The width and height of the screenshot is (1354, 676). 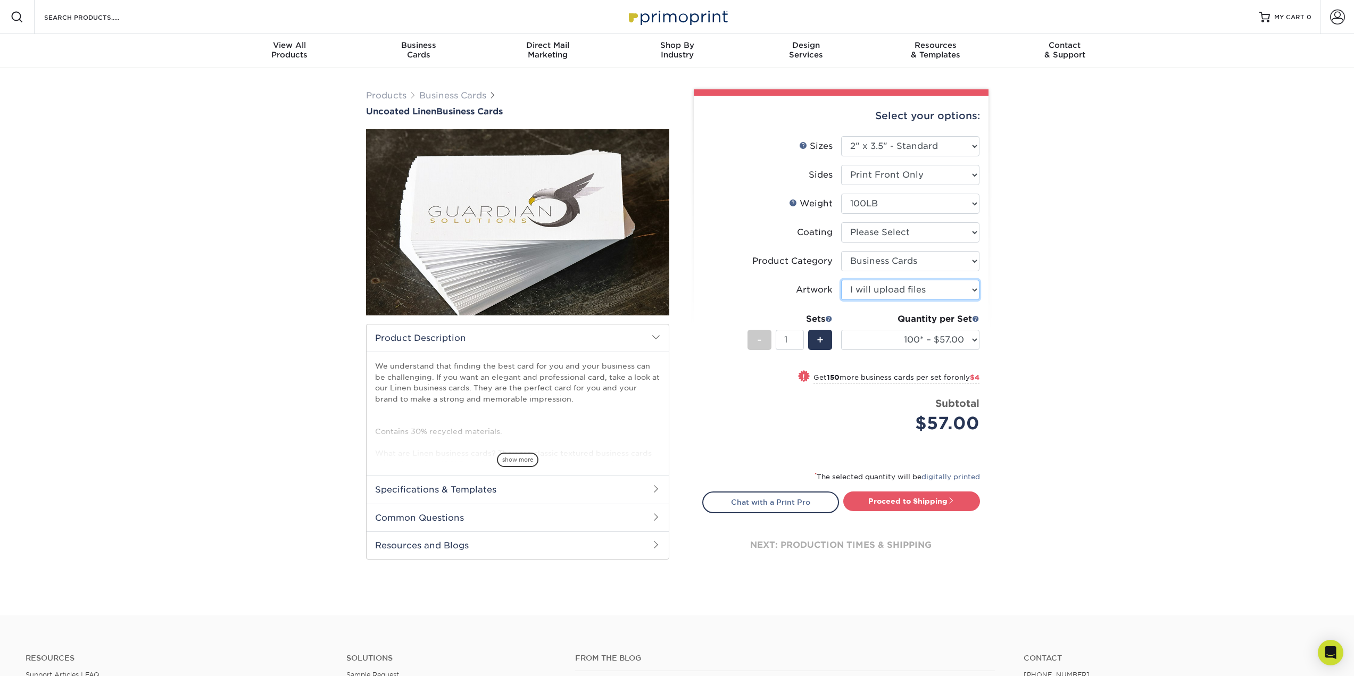 I want to click on span: $4, so click(x=974, y=377).